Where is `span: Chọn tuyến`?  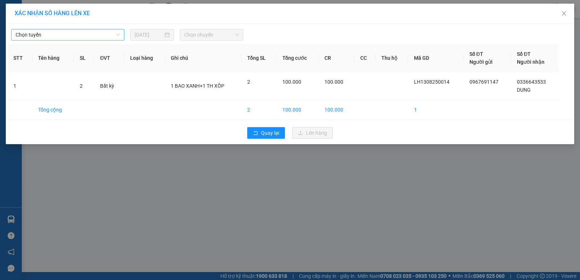
span: Chọn tuyến is located at coordinates (68, 35).